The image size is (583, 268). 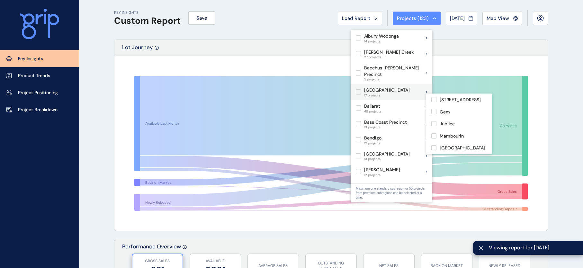 I want to click on p: Gem, so click(x=445, y=112).